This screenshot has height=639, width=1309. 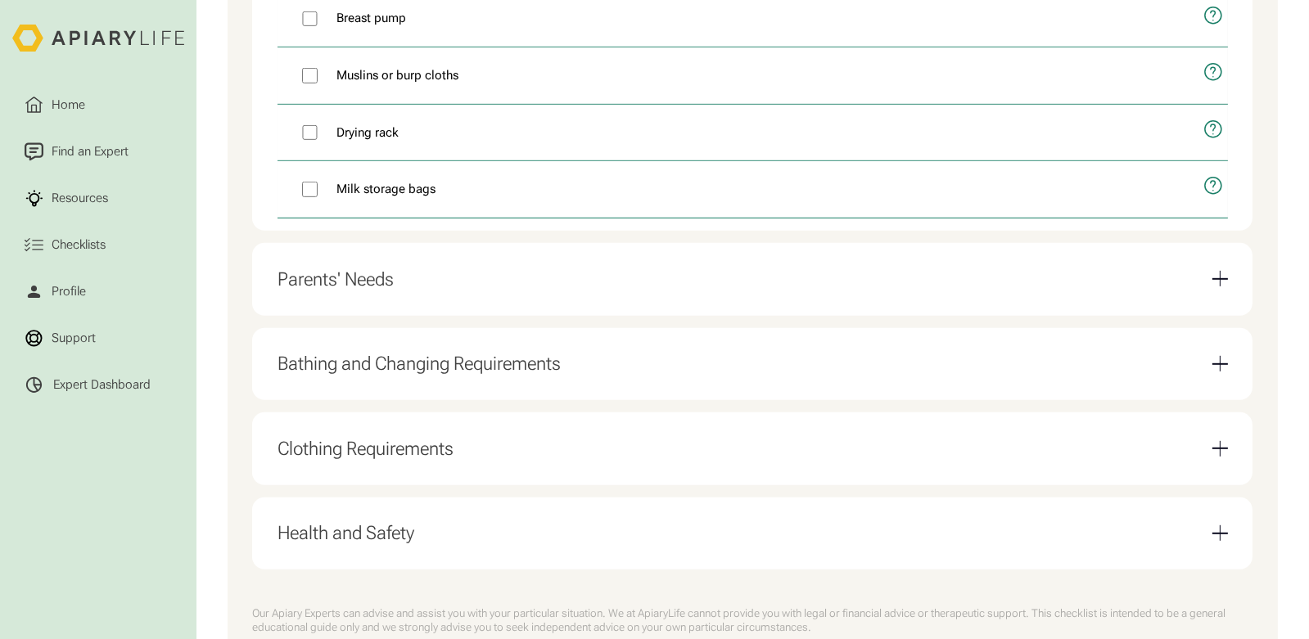 I want to click on a: Expert Dashboard, so click(x=97, y=385).